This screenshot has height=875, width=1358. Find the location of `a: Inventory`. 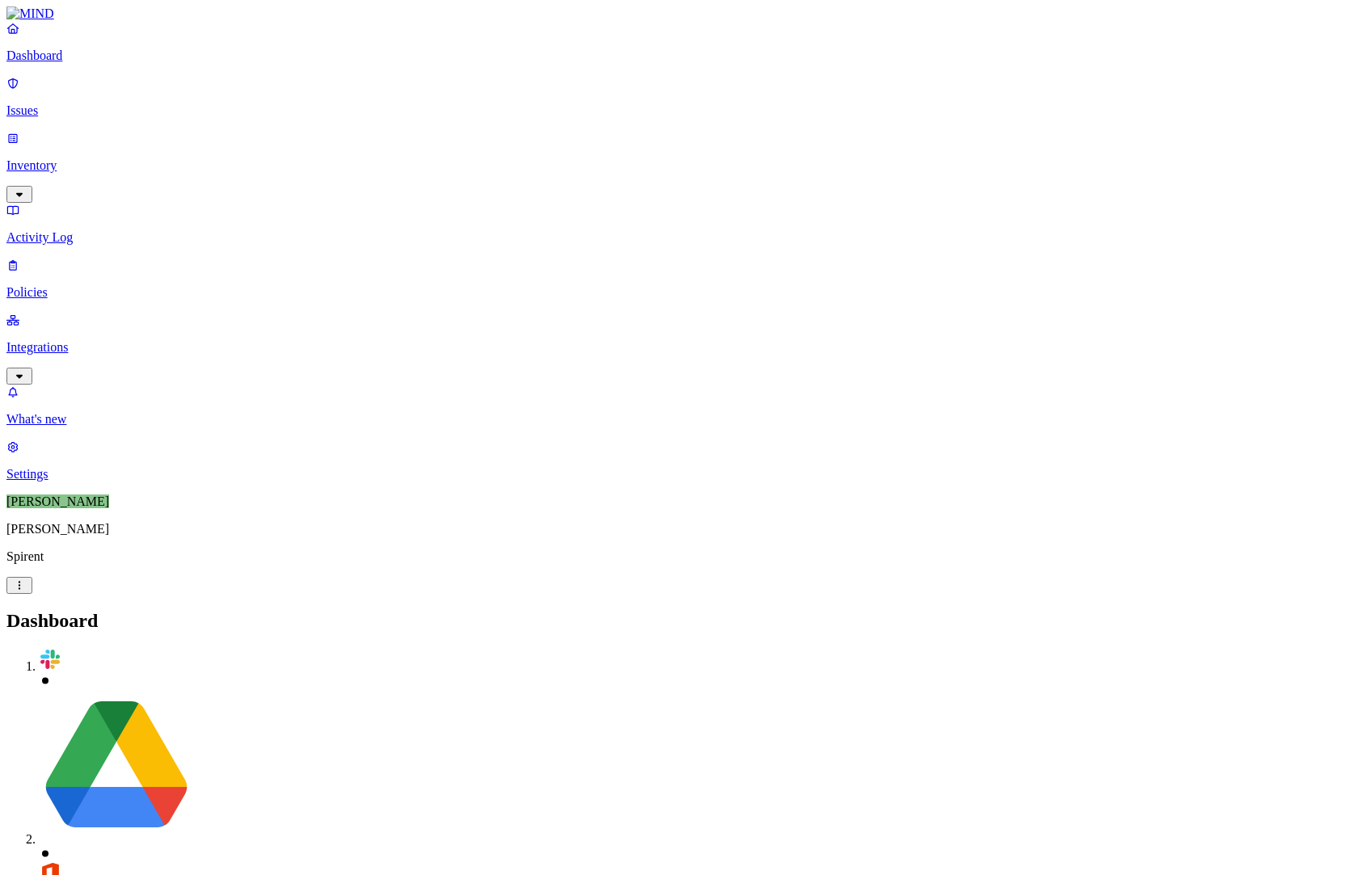

a: Inventory is located at coordinates (679, 166).